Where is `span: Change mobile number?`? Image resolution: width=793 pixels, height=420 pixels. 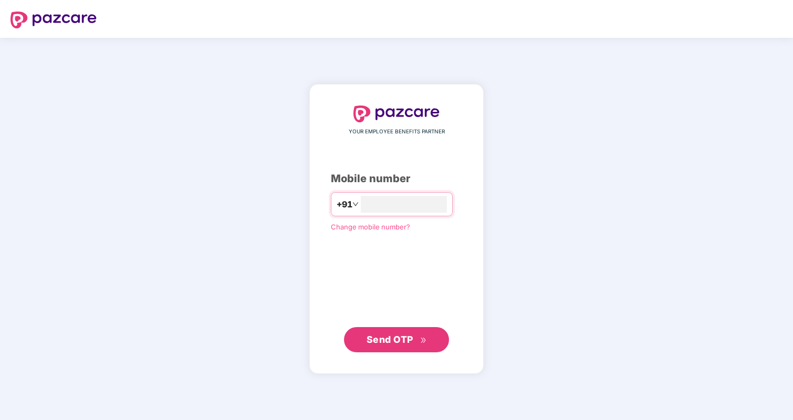
span: Change mobile number? is located at coordinates (370, 227).